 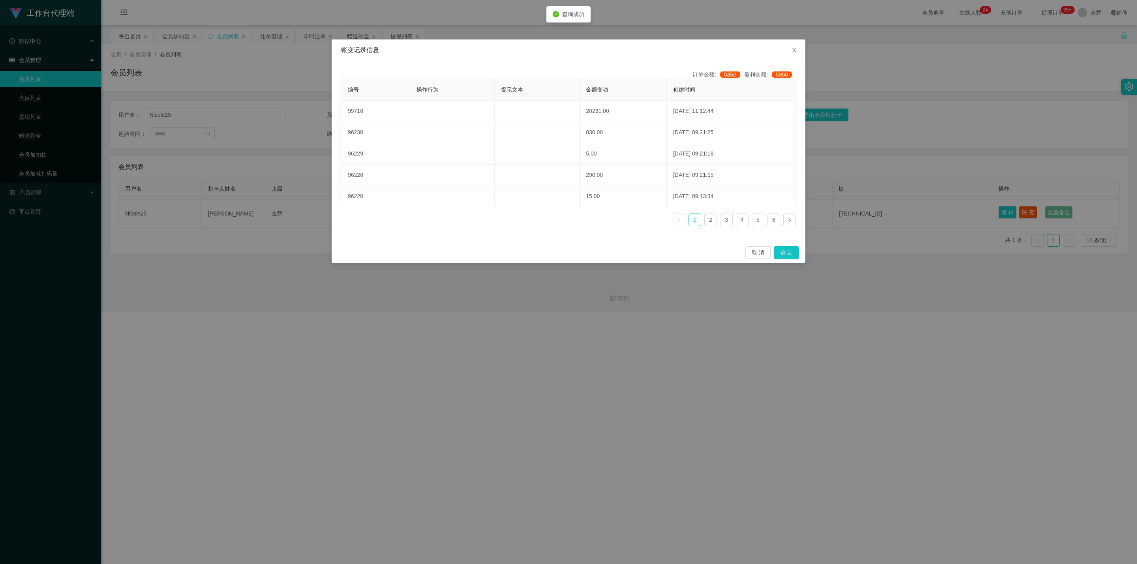 I want to click on button: 取 消, so click(x=758, y=253).